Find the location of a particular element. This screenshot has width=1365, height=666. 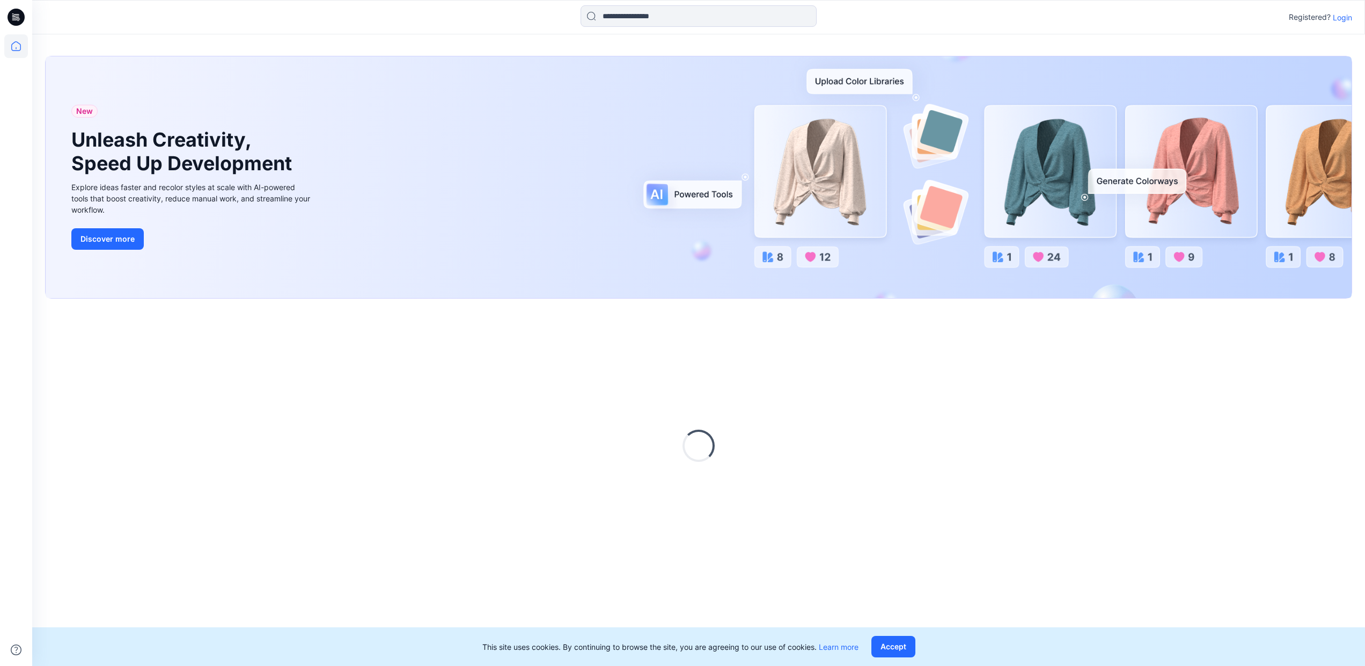

button: Discover more is located at coordinates (107, 239).